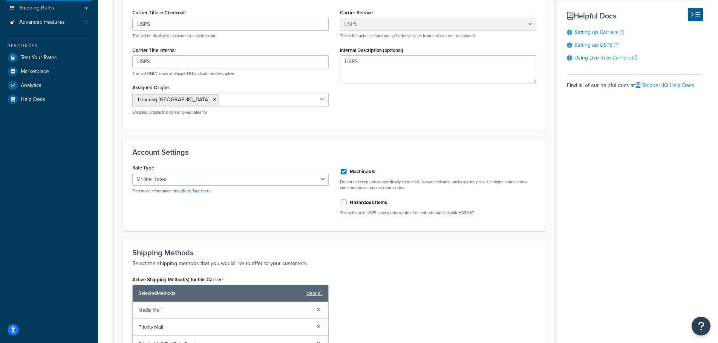 The image size is (718, 343). Describe the element at coordinates (39, 58) in the screenshot. I see `span: Test Your Rates` at that location.